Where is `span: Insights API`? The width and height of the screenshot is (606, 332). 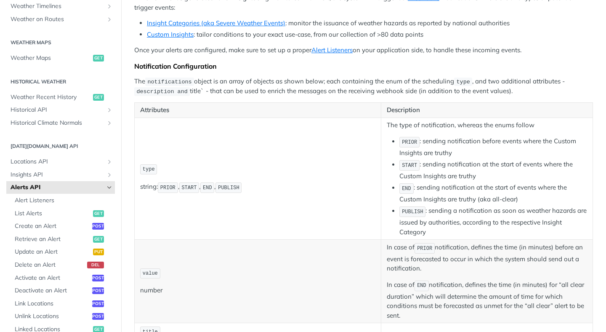 span: Insights API is located at coordinates (57, 175).